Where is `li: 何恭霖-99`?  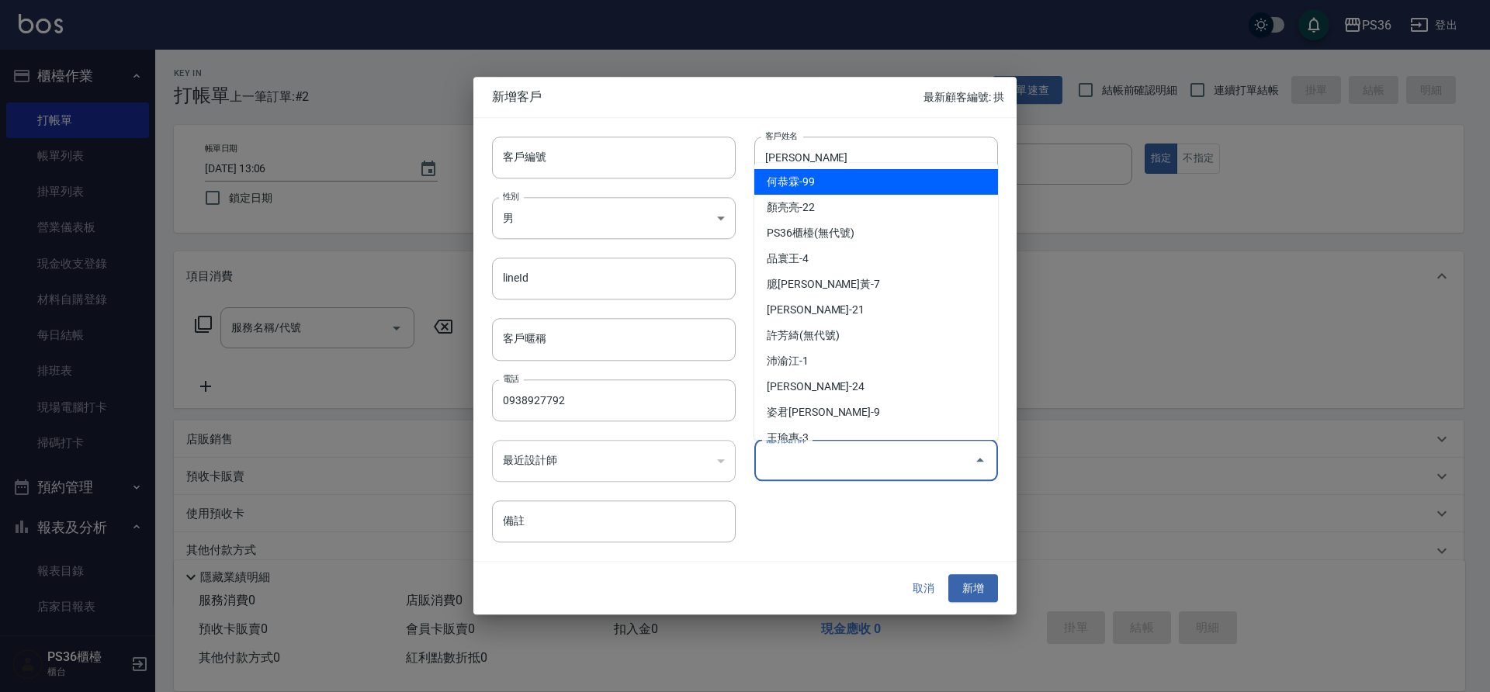 li: 何恭霖-99 is located at coordinates (876, 182).